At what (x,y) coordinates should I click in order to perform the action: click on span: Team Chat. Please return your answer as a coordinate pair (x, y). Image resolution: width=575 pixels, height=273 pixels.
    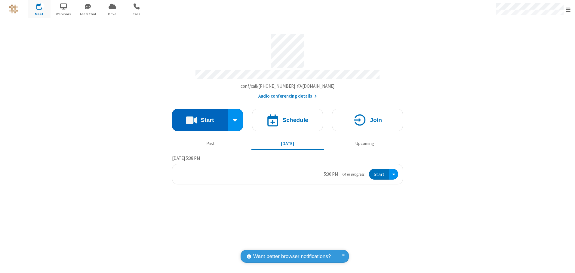
    Looking at the image, I should click on (88, 14).